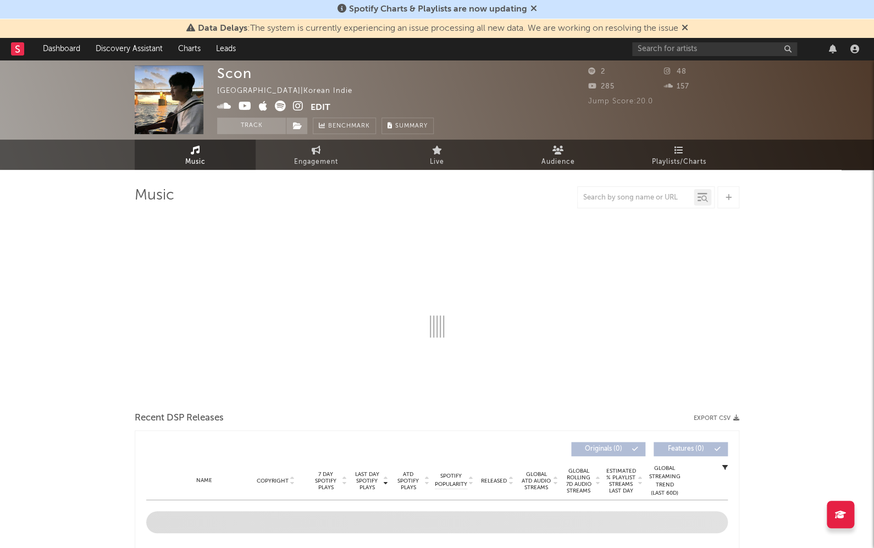 This screenshot has height=548, width=874. Describe the element at coordinates (686, 449) in the screenshot. I see `span: Features ( 0 )` at that location.